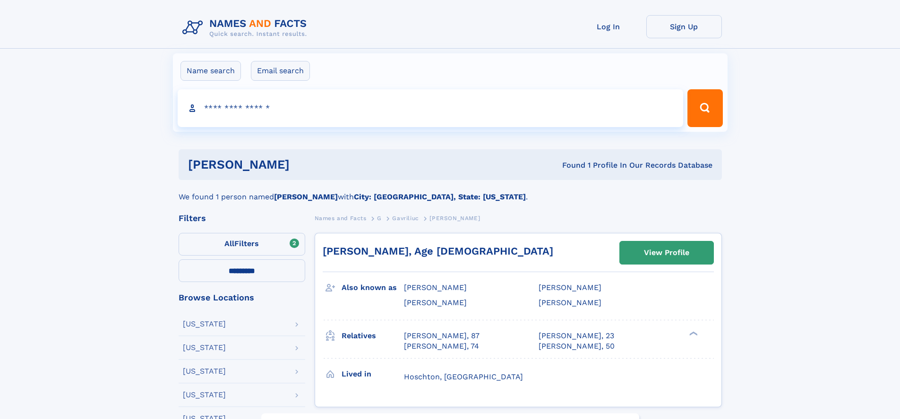 The width and height of the screenshot is (900, 419). Describe the element at coordinates (609, 26) in the screenshot. I see `a: Log In` at that location.